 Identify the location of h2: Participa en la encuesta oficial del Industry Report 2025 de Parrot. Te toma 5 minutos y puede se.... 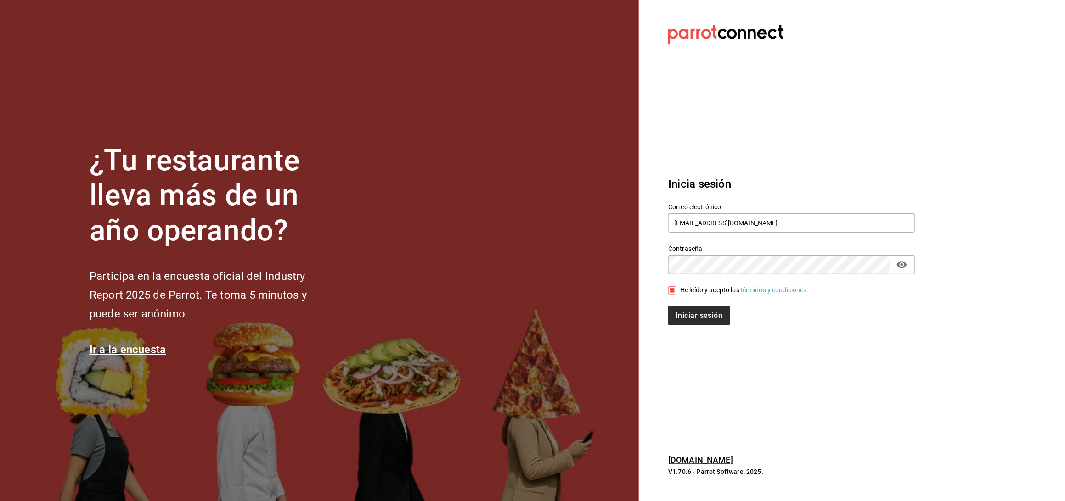
(214, 295).